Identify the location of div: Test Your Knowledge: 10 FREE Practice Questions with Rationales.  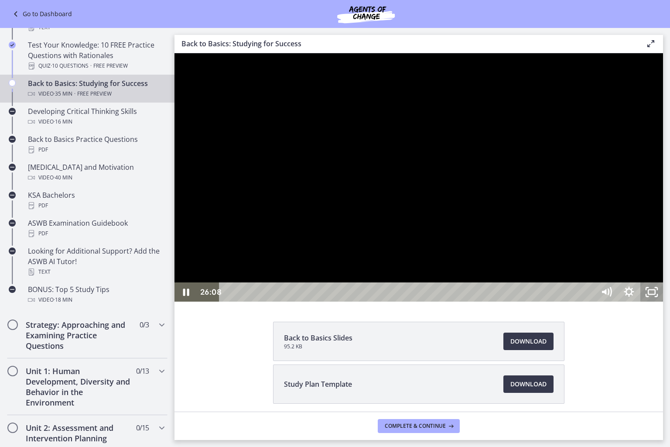
(96, 55).